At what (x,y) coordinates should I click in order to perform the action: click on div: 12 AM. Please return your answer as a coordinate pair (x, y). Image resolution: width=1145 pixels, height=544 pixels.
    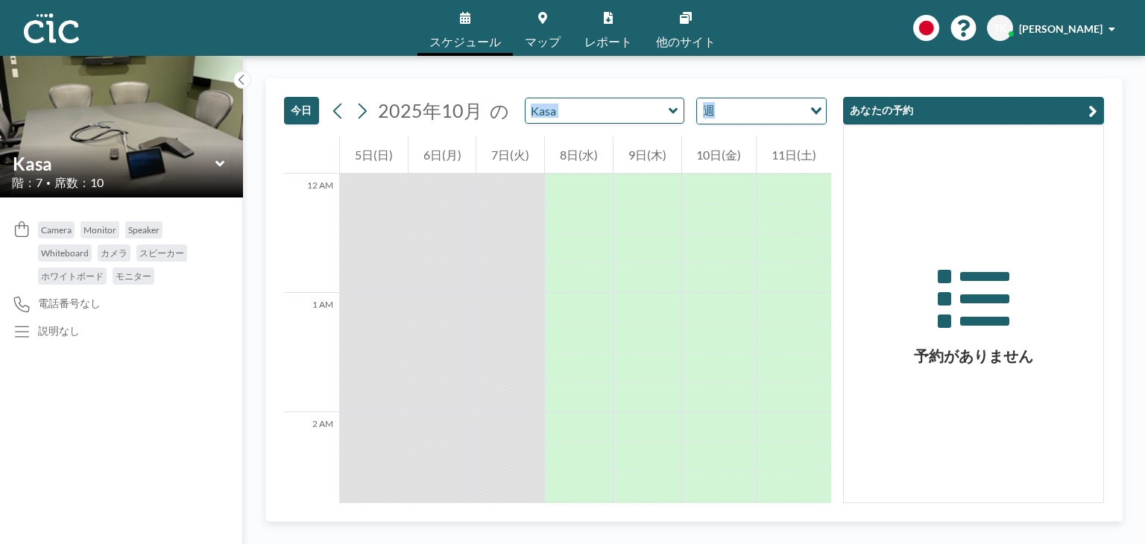
    Looking at the image, I should click on (312, 233).